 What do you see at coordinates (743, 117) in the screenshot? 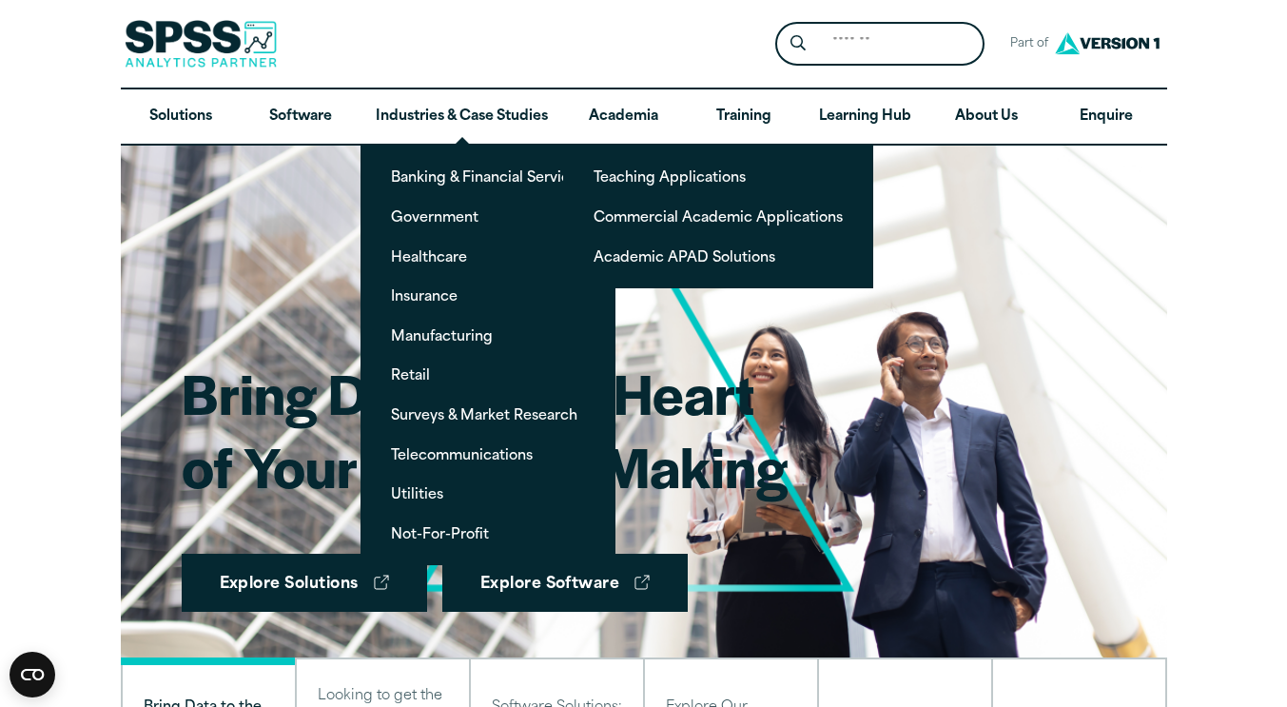
I see `a: Training` at bounding box center [743, 117].